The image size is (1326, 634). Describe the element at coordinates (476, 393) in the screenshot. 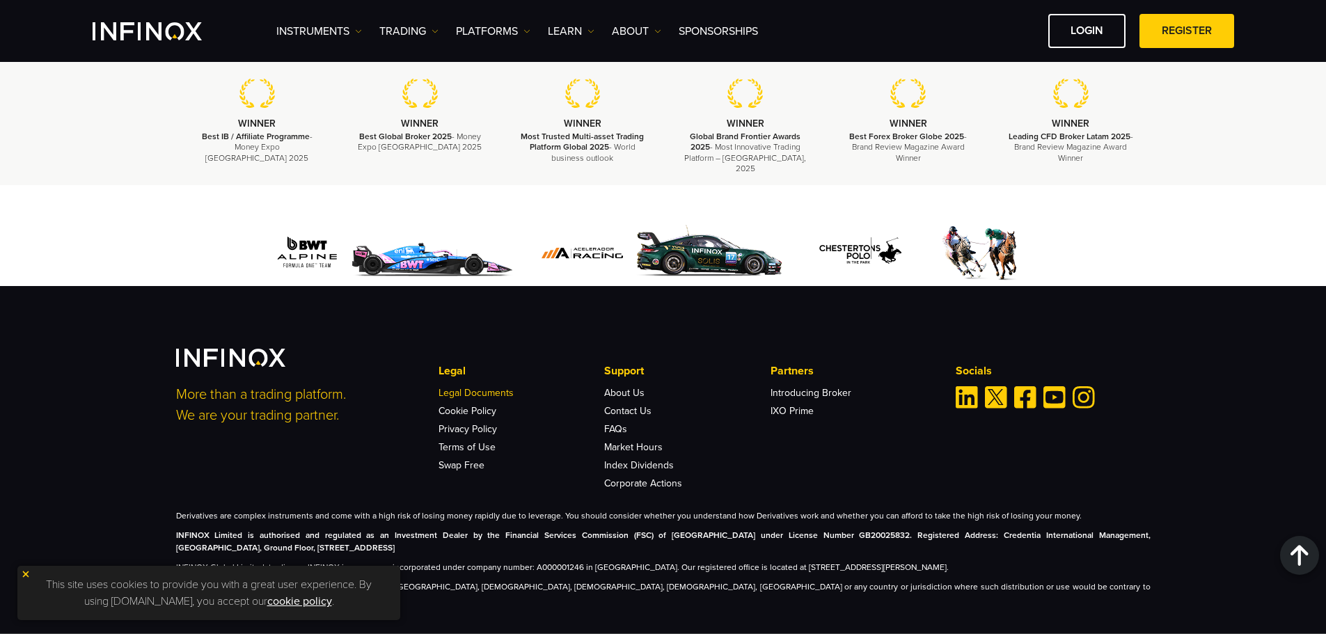

I see `a: Legal Documents` at that location.